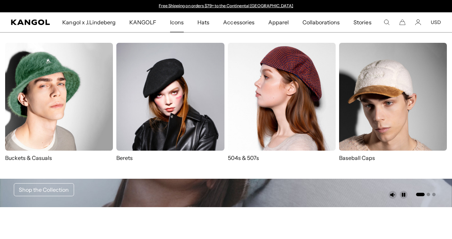 The height and width of the screenshot is (239, 452). What do you see at coordinates (420, 194) in the screenshot?
I see `button: Go to slide 1` at bounding box center [420, 194].